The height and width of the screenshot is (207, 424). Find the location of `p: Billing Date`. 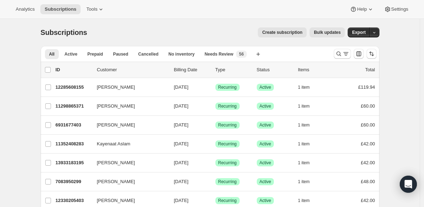

p: Billing Date is located at coordinates (192, 70).